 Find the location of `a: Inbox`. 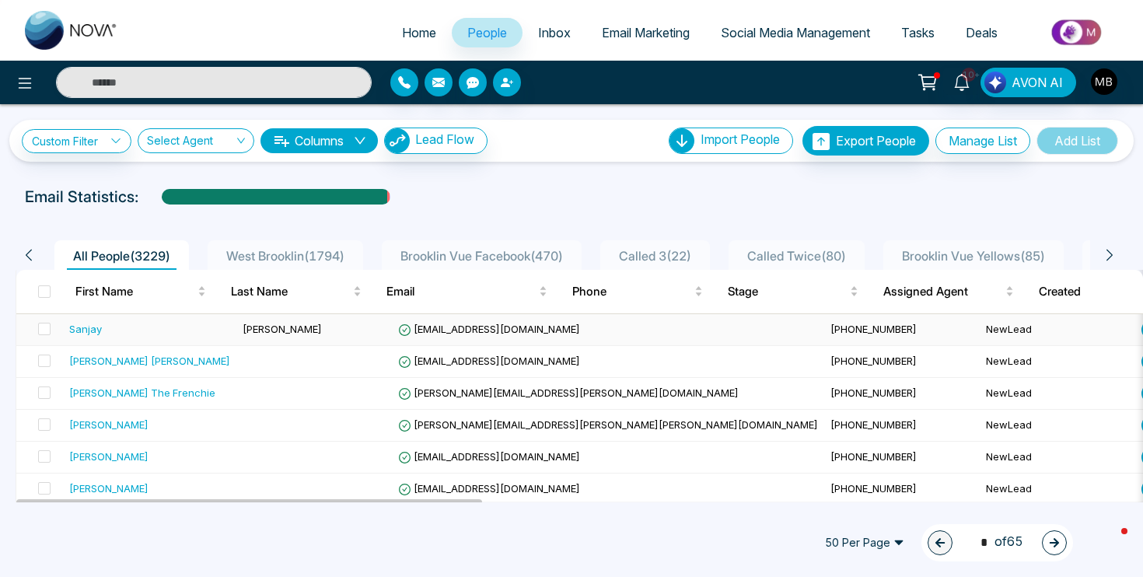

a: Inbox is located at coordinates (554, 33).